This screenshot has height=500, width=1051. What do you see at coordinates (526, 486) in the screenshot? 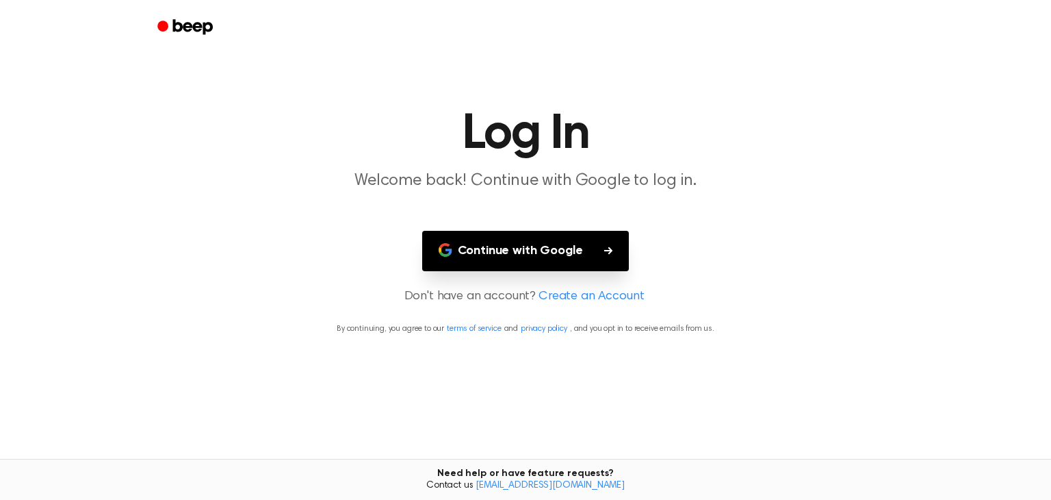
I see `span: Contact us` at bounding box center [526, 486].